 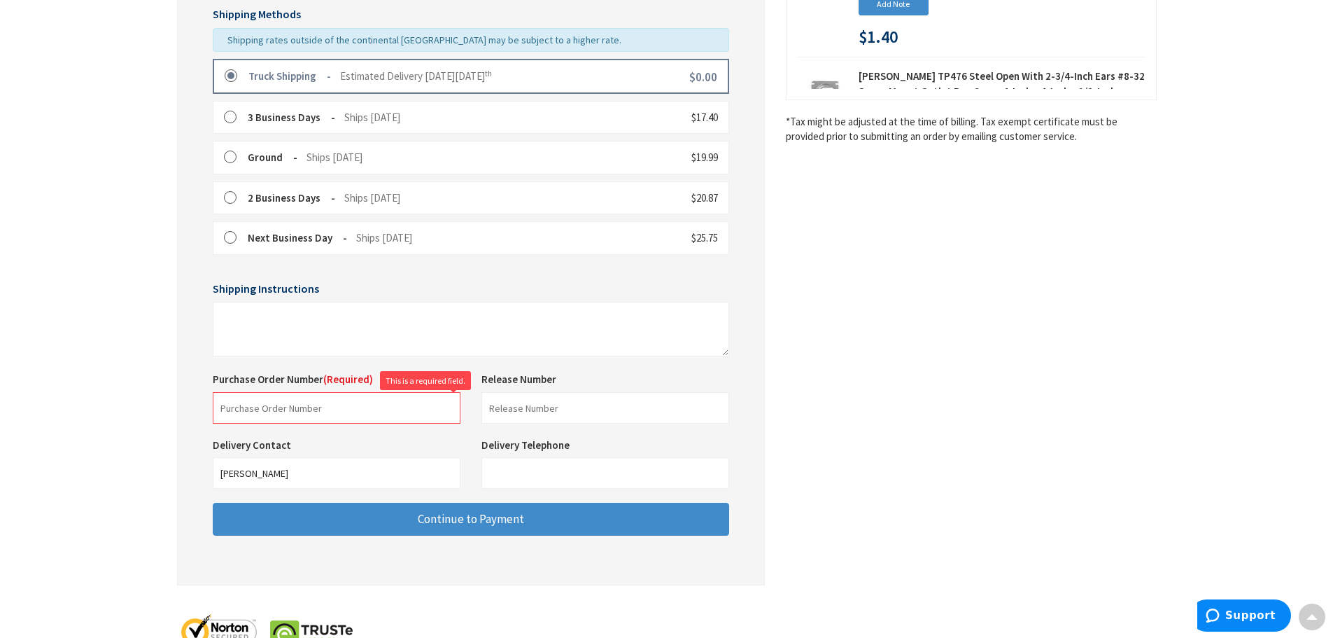 I want to click on input: Purchase Order Number, so click(x=337, y=407).